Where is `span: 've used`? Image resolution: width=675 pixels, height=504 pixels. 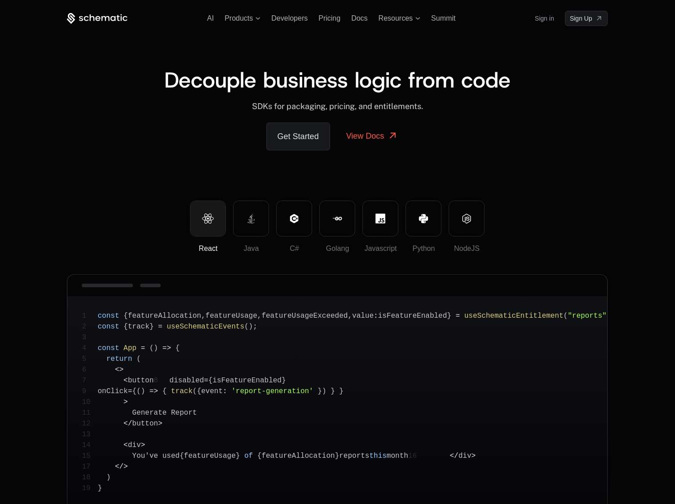 span: 've used is located at coordinates (162, 456).